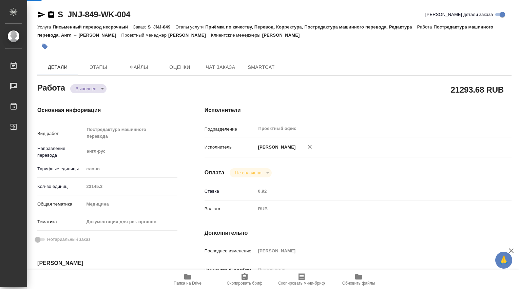 The height and width of the screenshot is (289, 519). I want to click on p: Работа, so click(426, 27).